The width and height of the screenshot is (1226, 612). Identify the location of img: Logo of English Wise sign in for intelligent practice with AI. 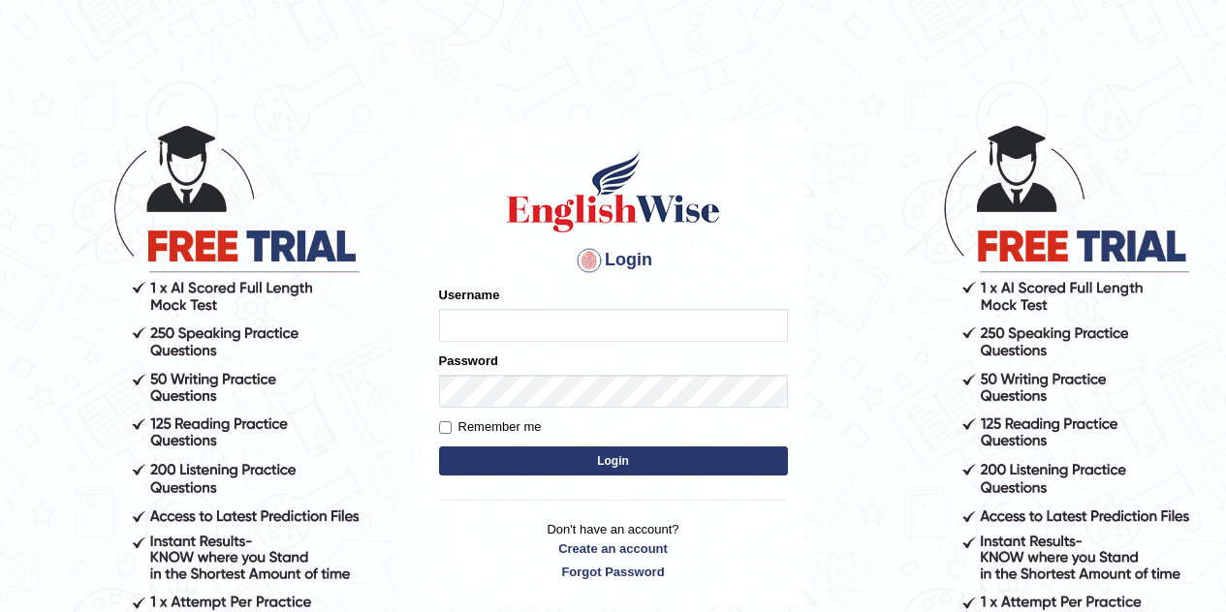
(613, 192).